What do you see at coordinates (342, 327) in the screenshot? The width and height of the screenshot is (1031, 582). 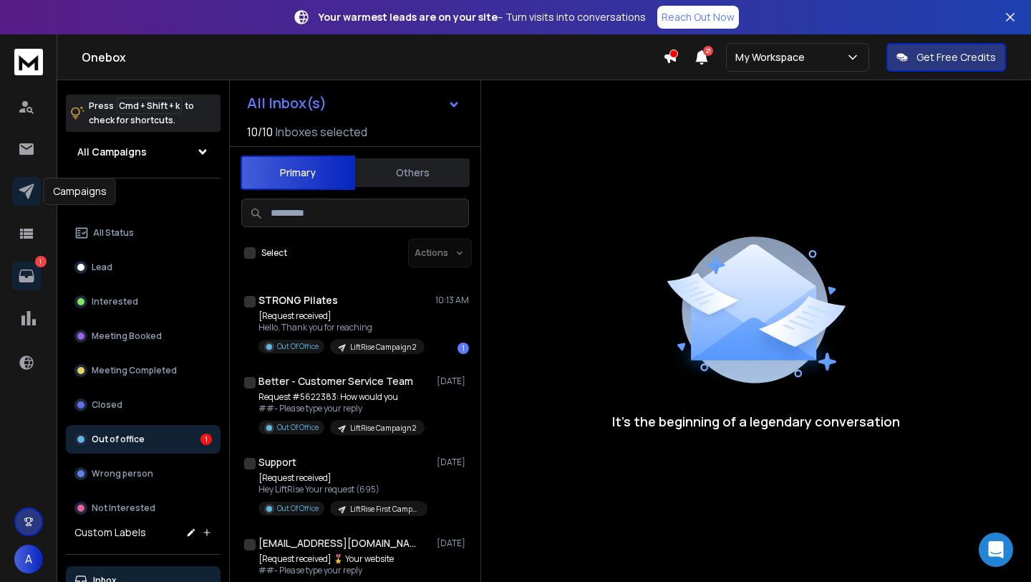 I see `p: Hello, Thank you for reaching` at bounding box center [342, 327].